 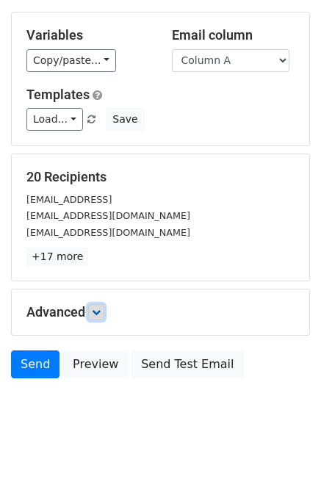 I want to click on a: +17 more, so click(x=57, y=256).